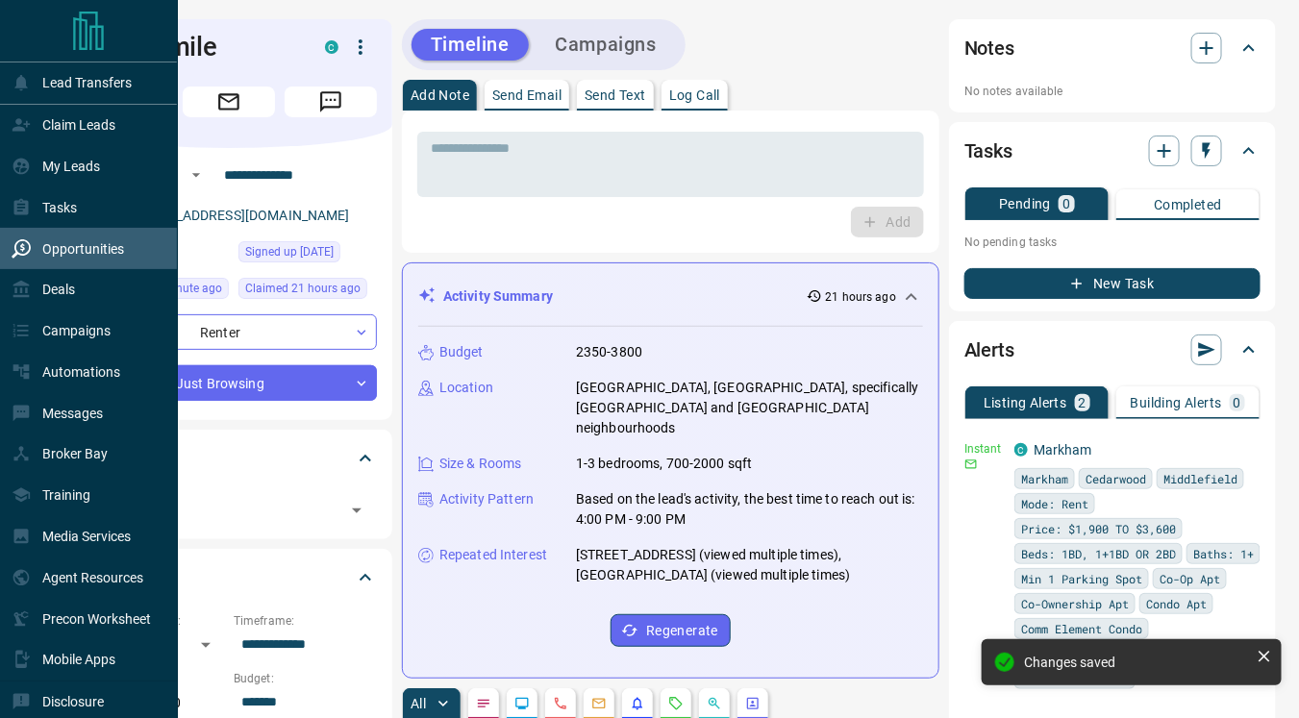 This screenshot has height=718, width=1299. Describe the element at coordinates (1055, 504) in the screenshot. I see `span: Mode: Rent` at that location.